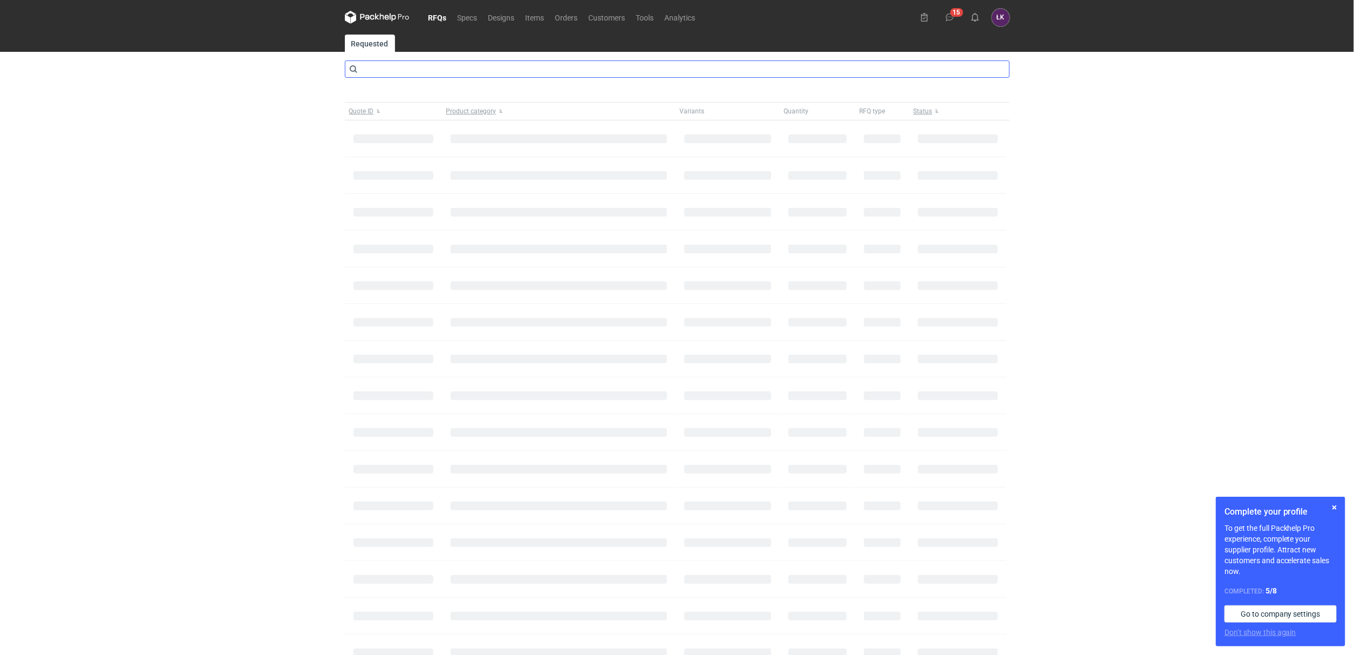 This screenshot has width=1354, height=655. Describe the element at coordinates (362, 111) in the screenshot. I see `span: Quote ID` at that location.